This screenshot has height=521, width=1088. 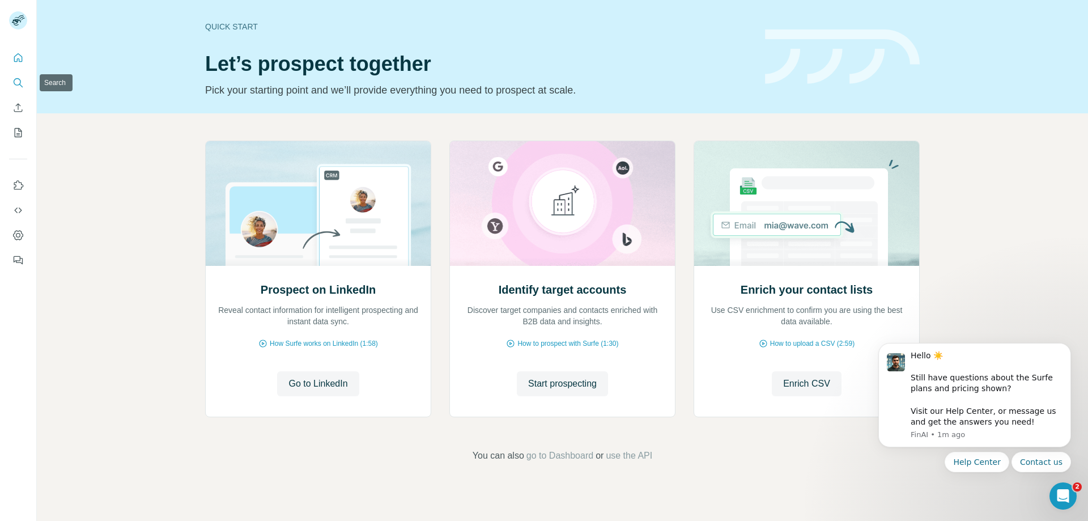 I want to click on h2: Prospect on LinkedIn, so click(x=318, y=290).